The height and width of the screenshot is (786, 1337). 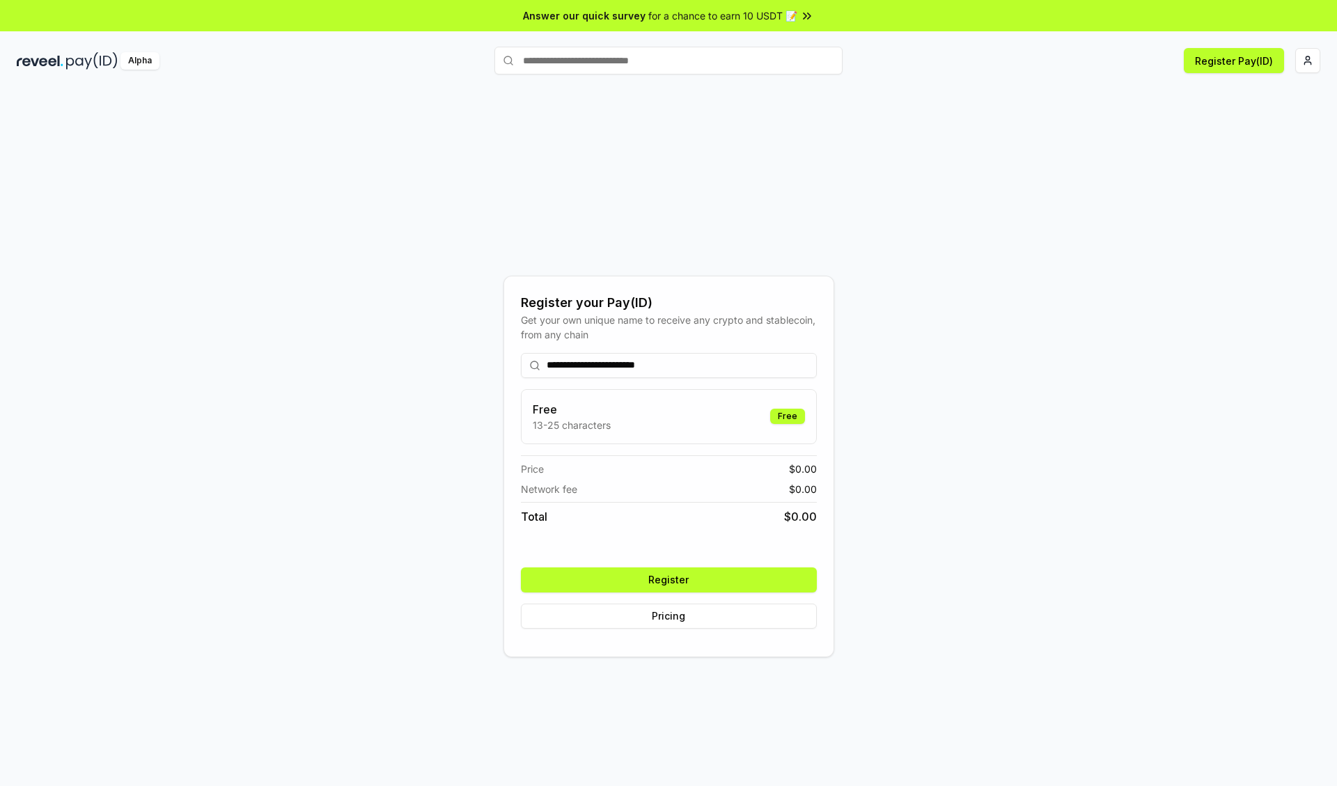 I want to click on span: Total, so click(x=534, y=517).